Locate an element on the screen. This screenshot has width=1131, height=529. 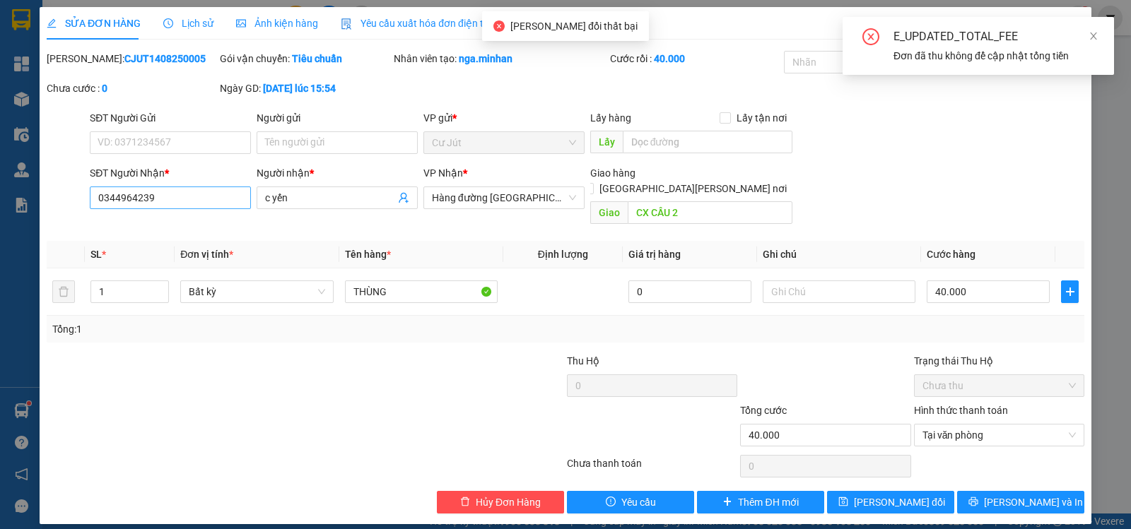
div: Ngày GD: is located at coordinates (305, 88).